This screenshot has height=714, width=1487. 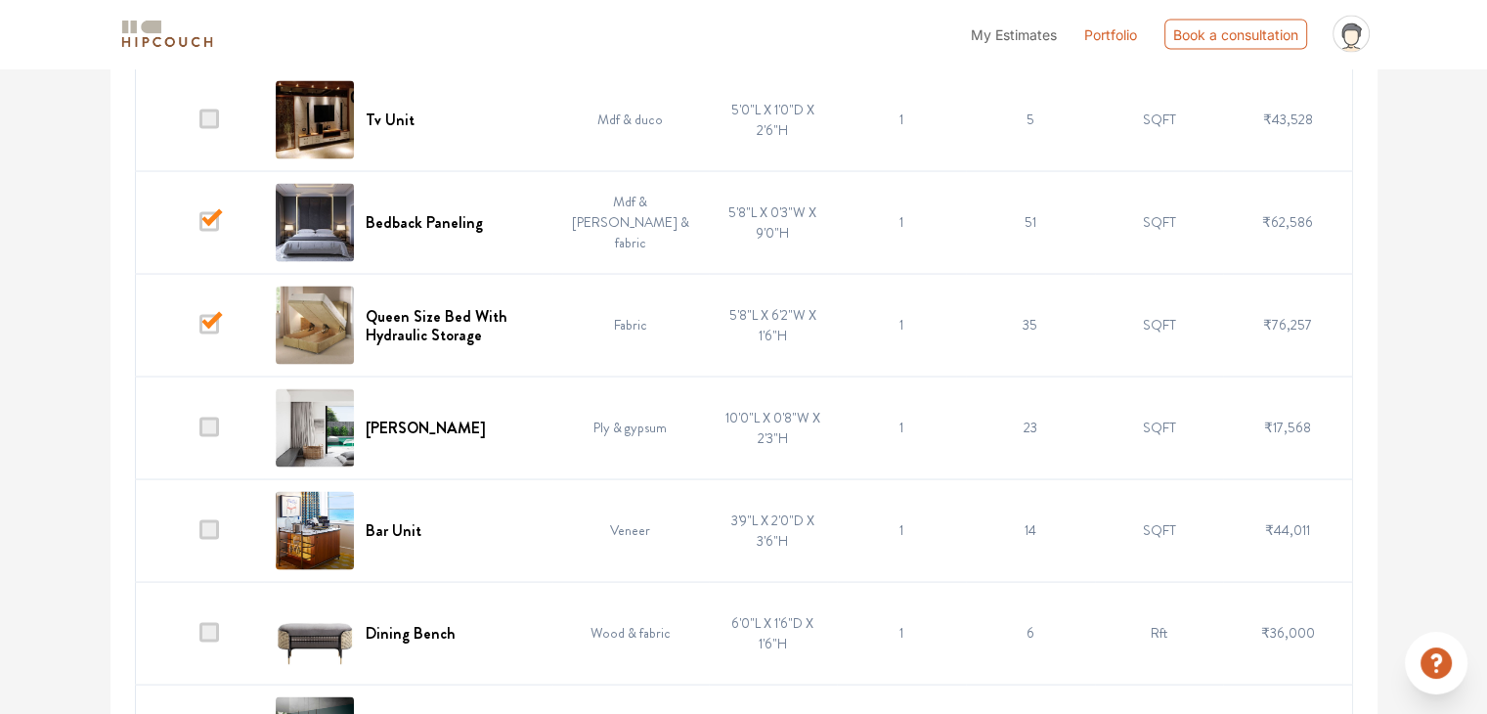 What do you see at coordinates (411, 633) in the screenshot?
I see `h6: Dining Bench` at bounding box center [411, 633].